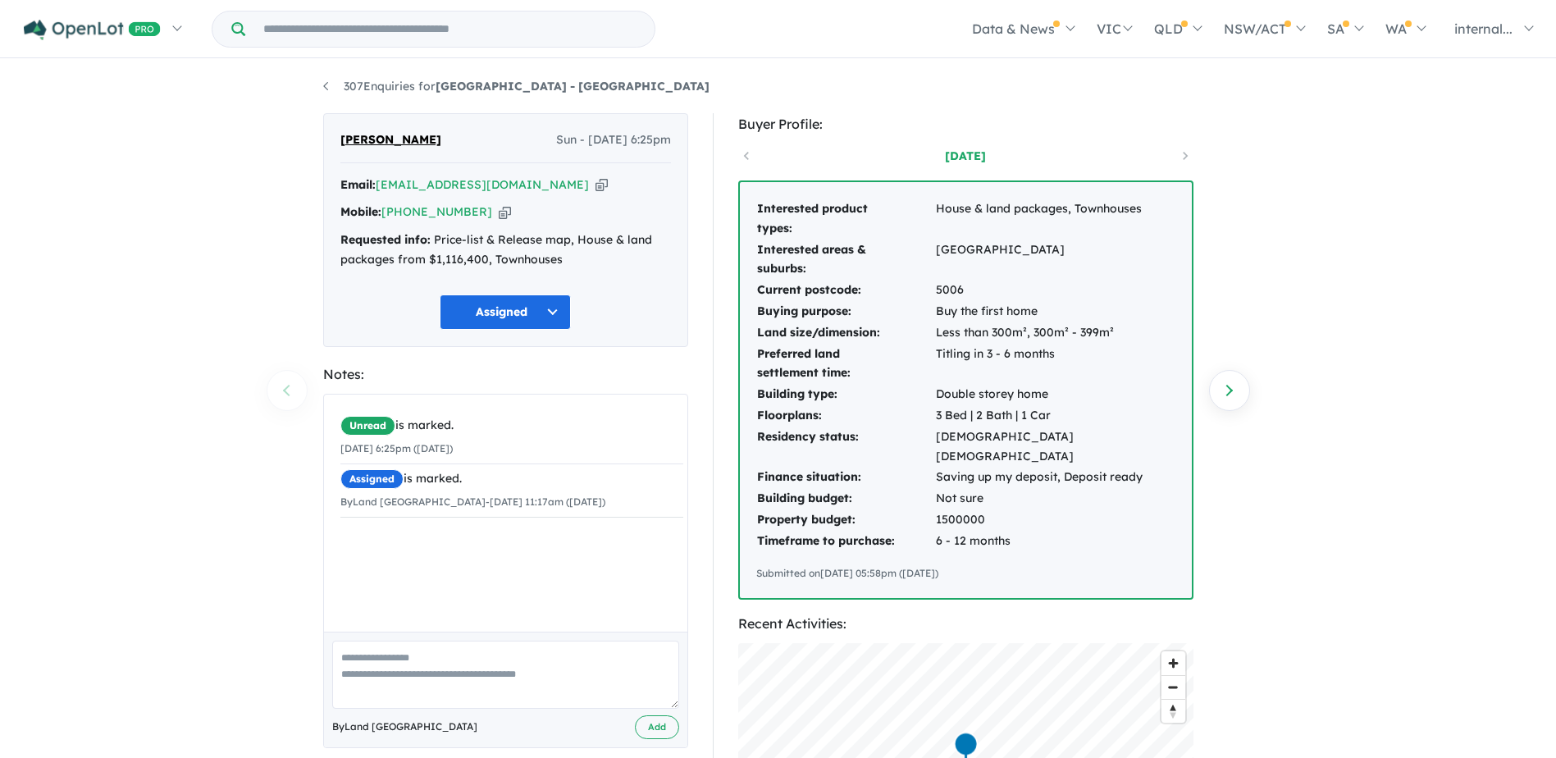  I want to click on strong: Requested info:, so click(386, 240).